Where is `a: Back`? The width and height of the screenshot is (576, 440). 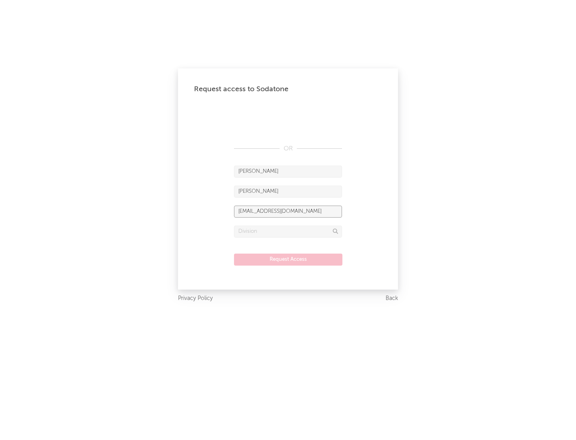 a: Back is located at coordinates (391, 298).